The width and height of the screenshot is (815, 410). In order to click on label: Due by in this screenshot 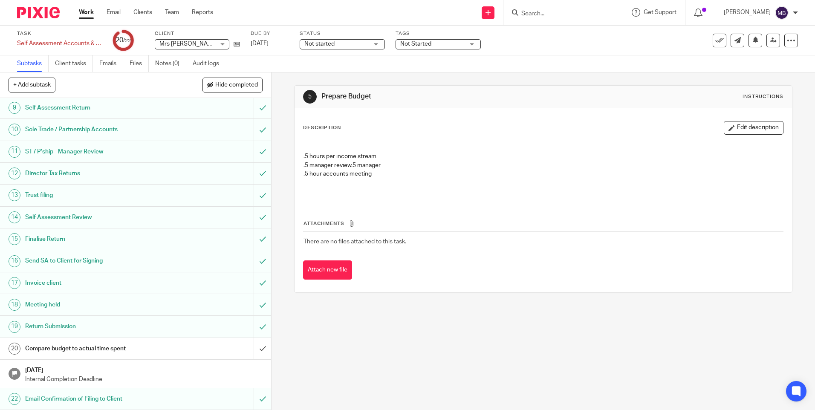, I will do `click(270, 34)`.